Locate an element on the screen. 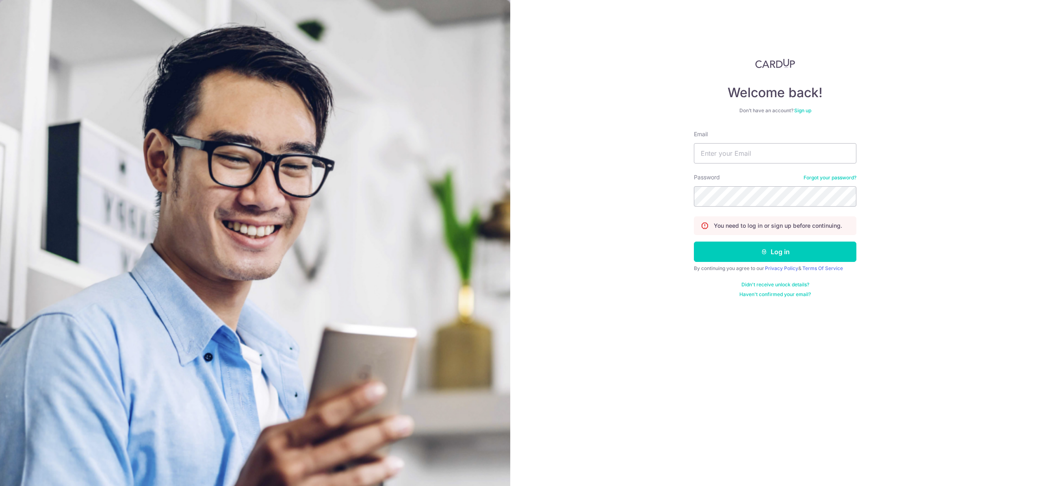 The image size is (1040, 486). img: CardUp Logo is located at coordinates (775, 63).